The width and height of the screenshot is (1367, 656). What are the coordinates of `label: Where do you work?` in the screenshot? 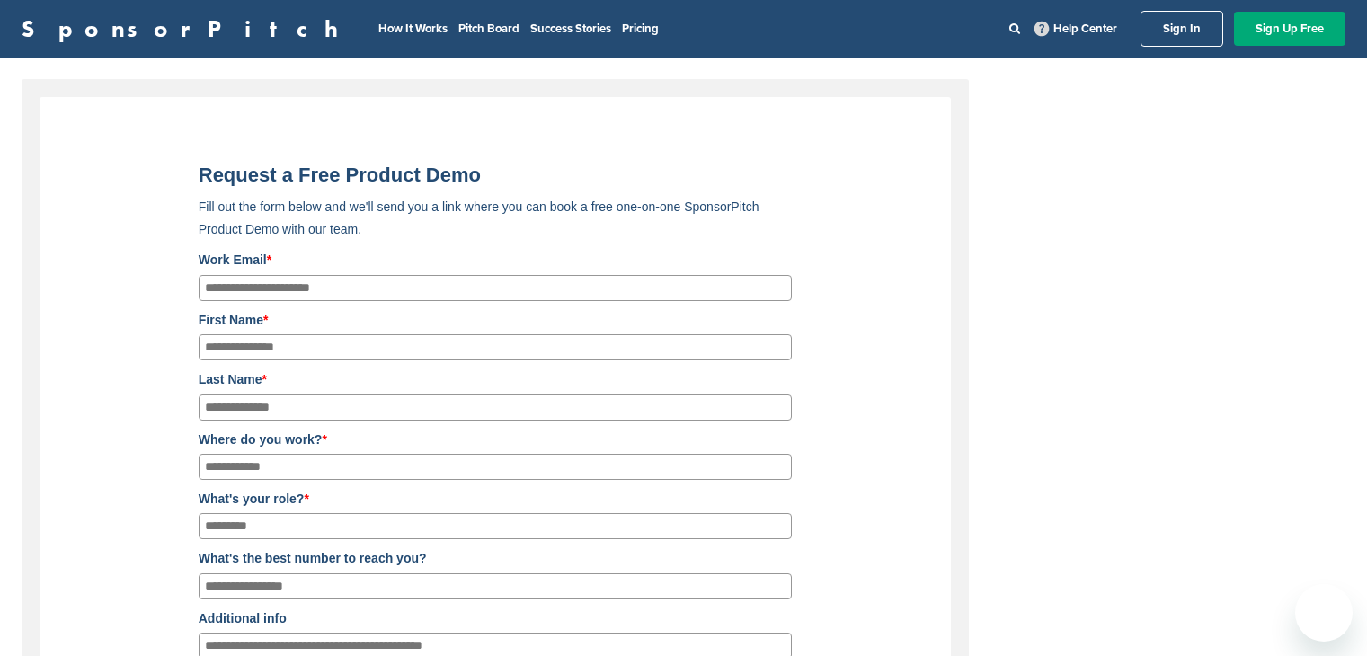 It's located at (495, 440).